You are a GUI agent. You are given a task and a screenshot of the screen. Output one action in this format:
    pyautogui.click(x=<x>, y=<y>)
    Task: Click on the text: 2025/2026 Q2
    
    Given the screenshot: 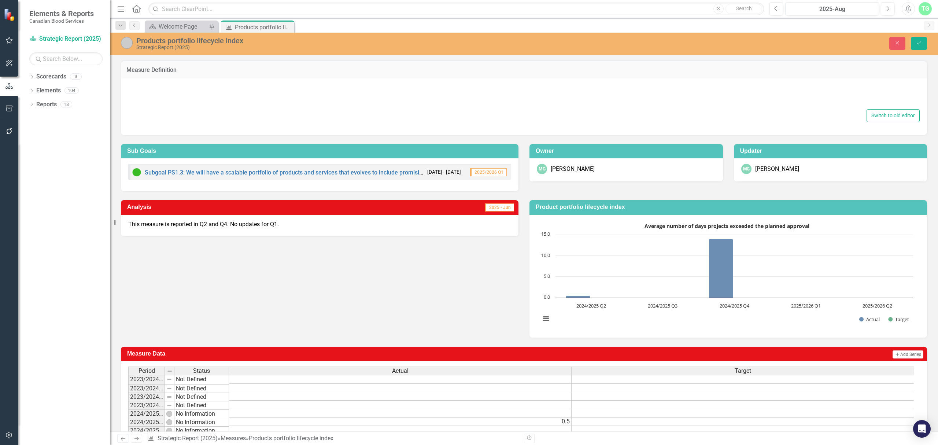 What is the action you would take?
    pyautogui.click(x=877, y=306)
    